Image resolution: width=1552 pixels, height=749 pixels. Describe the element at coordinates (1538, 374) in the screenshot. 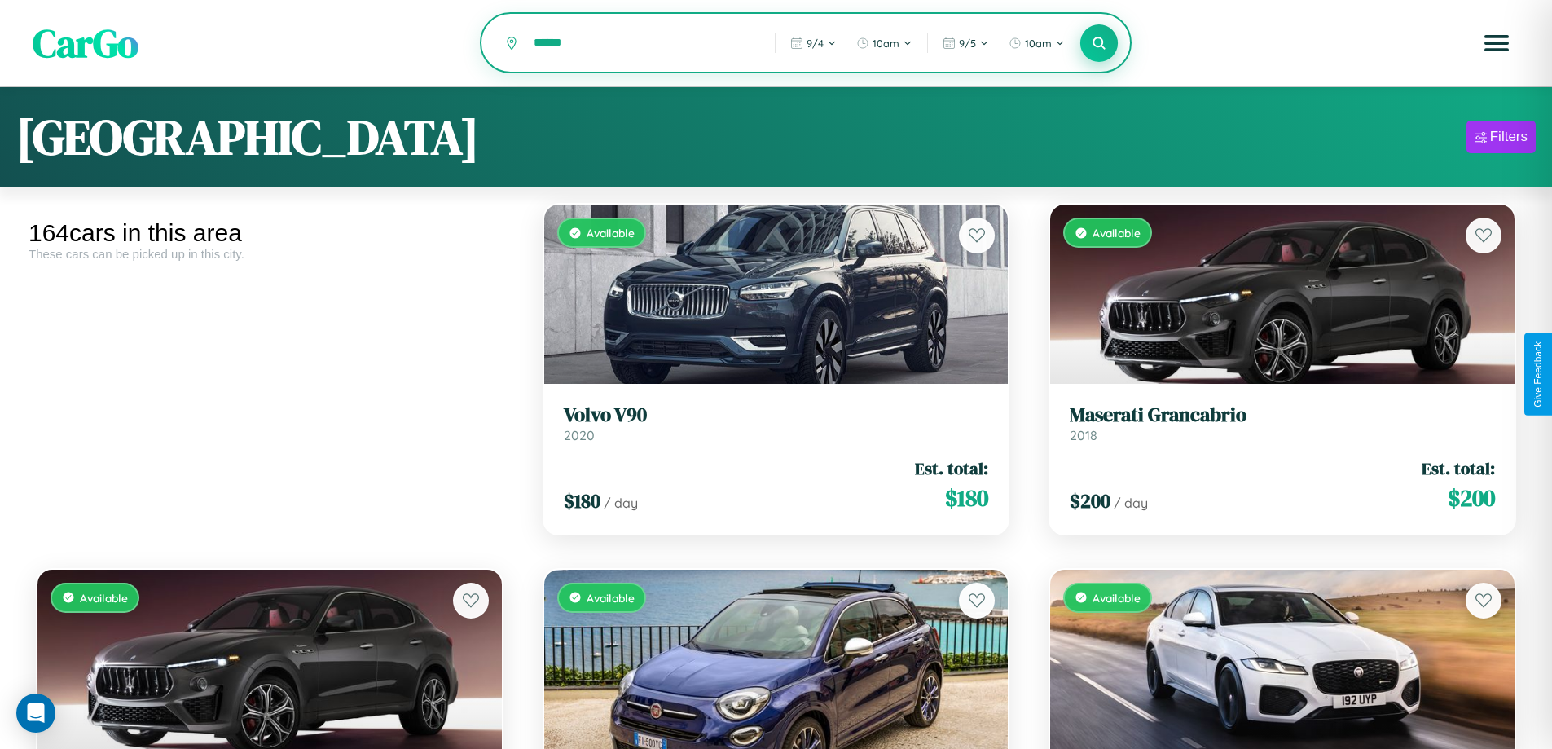

I see `div: Give Feedback` at that location.